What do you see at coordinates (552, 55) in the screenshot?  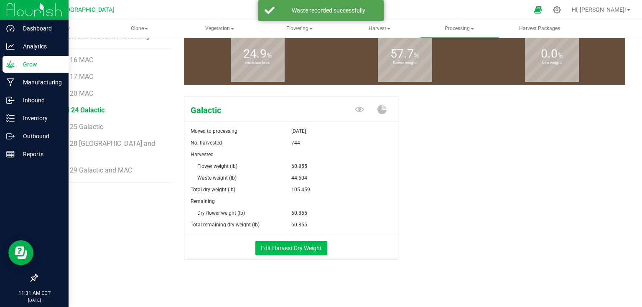 I see `group-info-box: Trim weight %` at bounding box center [552, 55].